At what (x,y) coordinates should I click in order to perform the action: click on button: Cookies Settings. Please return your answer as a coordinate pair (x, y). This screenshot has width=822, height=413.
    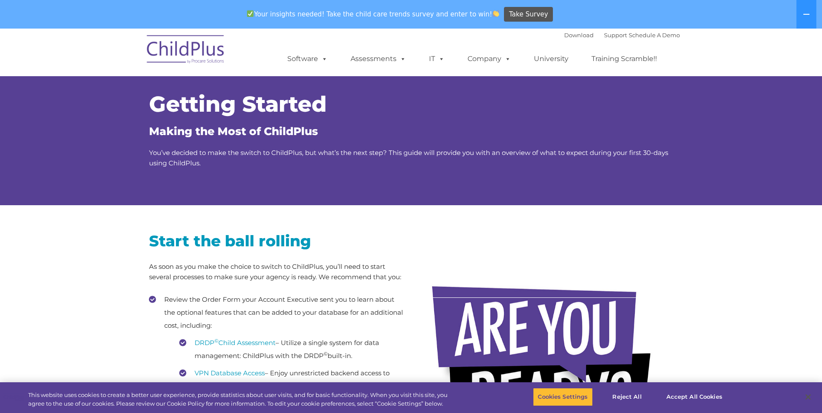
    Looking at the image, I should click on (562, 397).